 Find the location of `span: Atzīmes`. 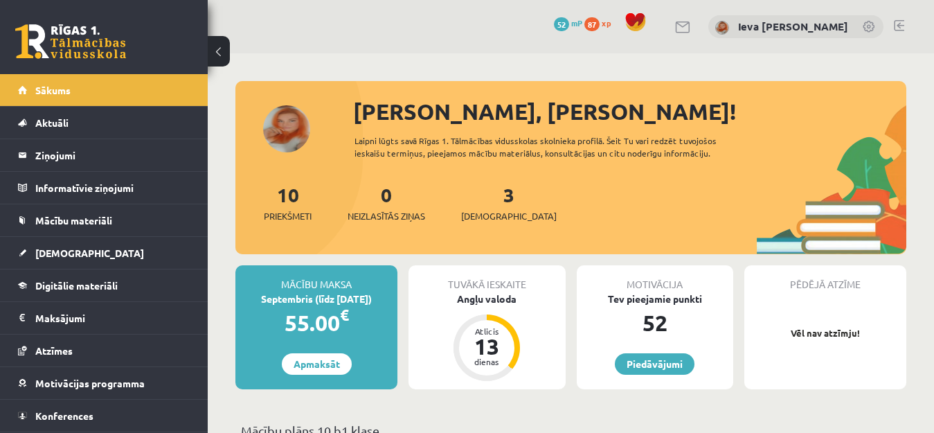

span: Atzīmes is located at coordinates (54, 350).